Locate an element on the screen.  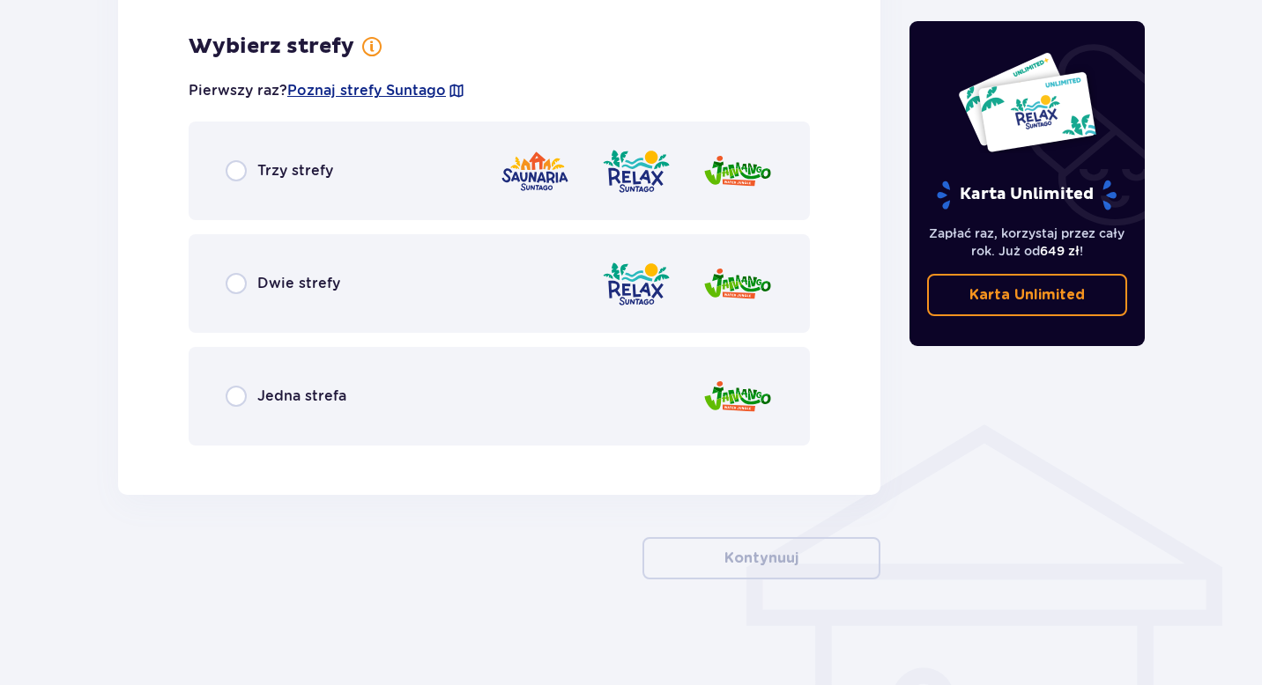
span: Jedna strefa is located at coordinates (301, 396).